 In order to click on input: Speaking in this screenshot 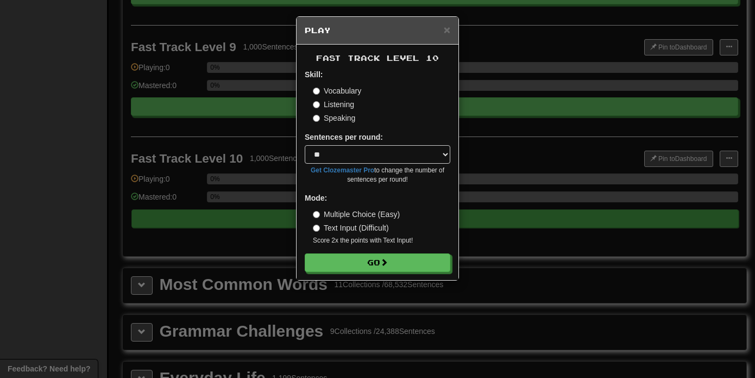, I will do `click(316, 118)`.